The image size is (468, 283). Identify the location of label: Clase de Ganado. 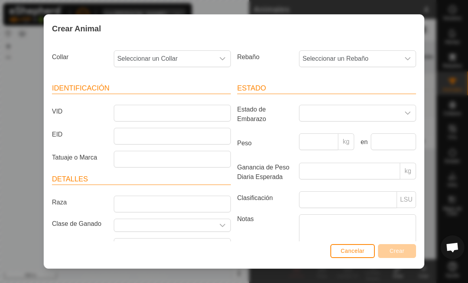
(80, 223).